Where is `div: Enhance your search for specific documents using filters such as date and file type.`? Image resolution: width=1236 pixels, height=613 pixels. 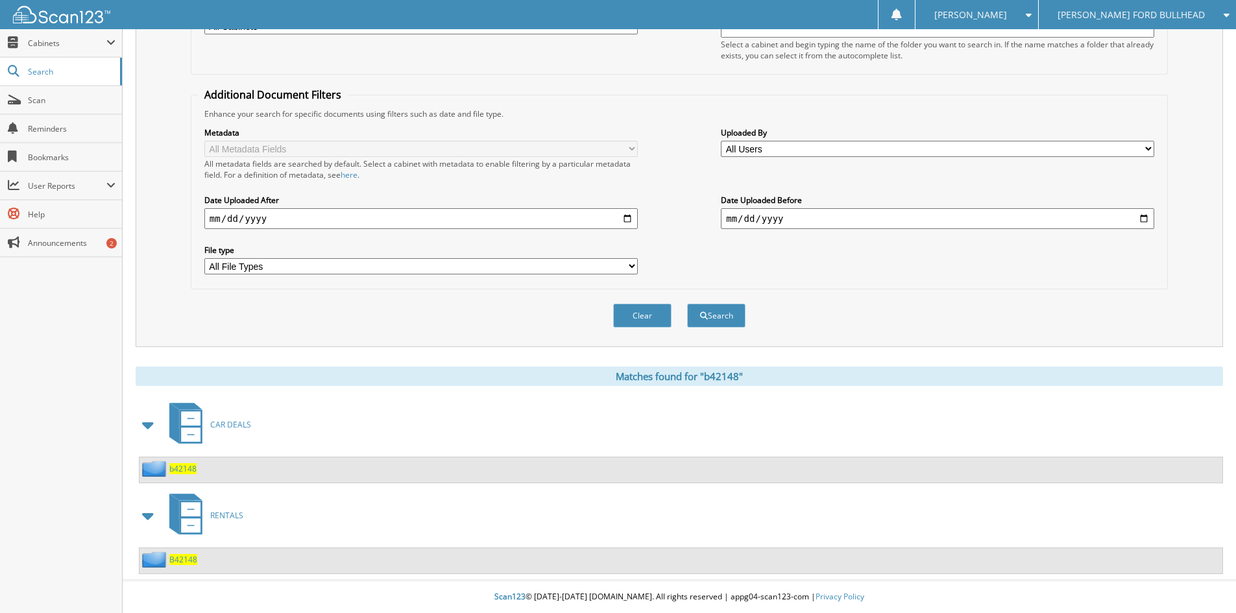
div: Enhance your search for specific documents using filters such as date and file type. is located at coordinates (679, 114).